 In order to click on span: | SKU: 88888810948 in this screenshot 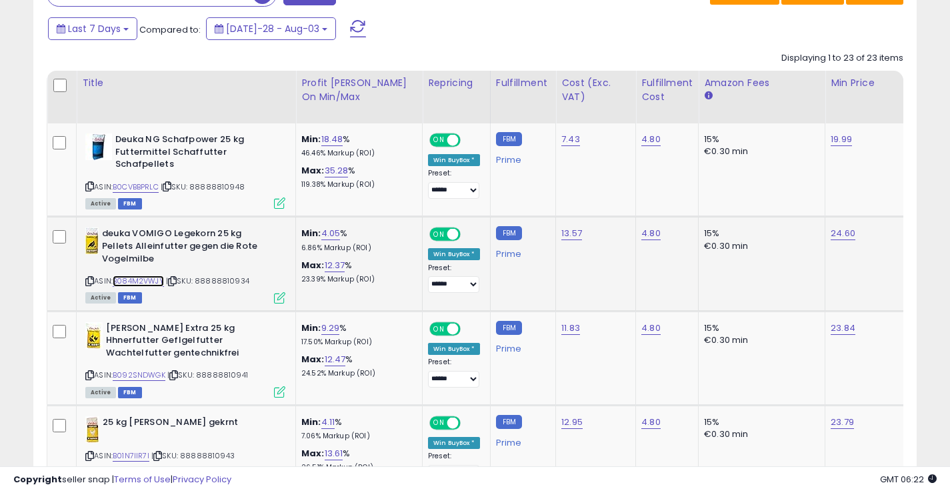, I will do `click(203, 187)`.